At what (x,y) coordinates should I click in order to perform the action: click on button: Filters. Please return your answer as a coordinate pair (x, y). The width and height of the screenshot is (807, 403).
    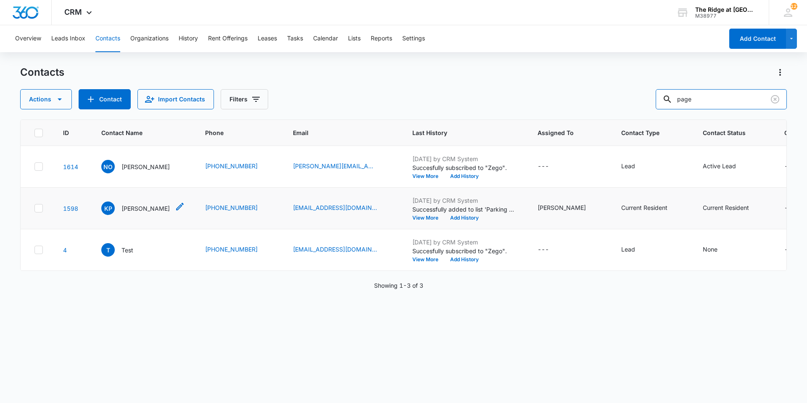
    Looking at the image, I should click on (244, 99).